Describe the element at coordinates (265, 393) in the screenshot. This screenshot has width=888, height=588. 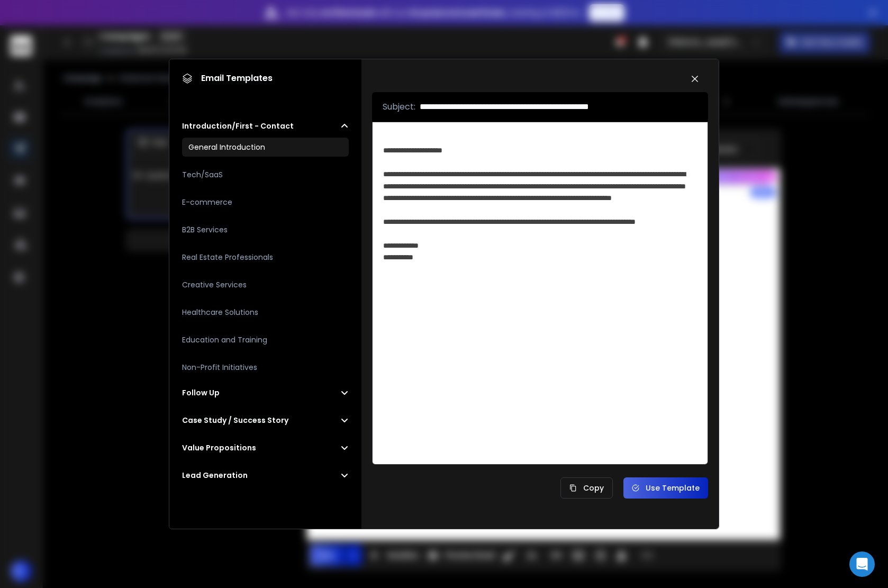
I see `button: Follow Up` at that location.